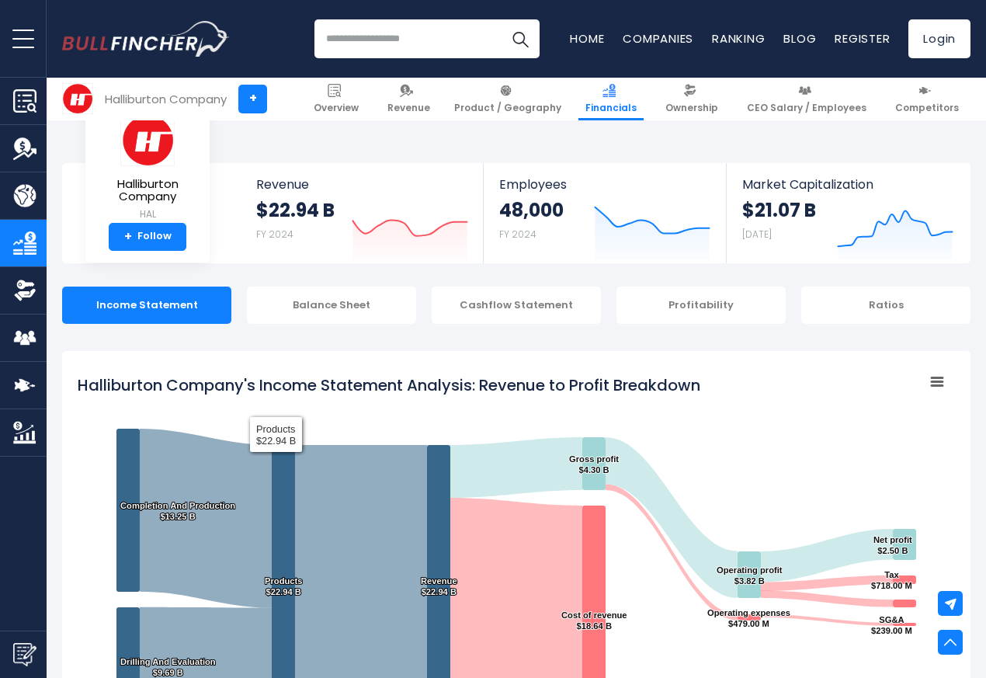  I want to click on a: Register, so click(862, 38).